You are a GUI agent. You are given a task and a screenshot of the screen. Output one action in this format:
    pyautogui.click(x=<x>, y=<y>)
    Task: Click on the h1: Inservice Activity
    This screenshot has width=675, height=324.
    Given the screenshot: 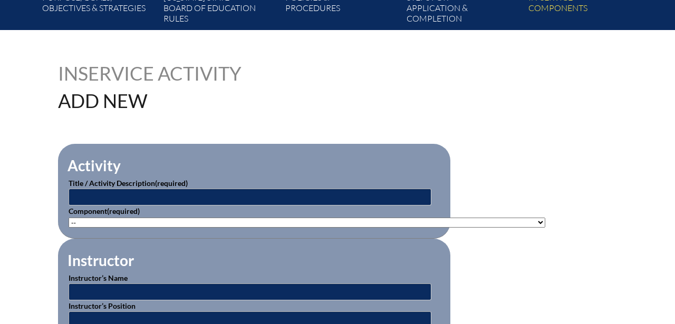 What is the action you would take?
    pyautogui.click(x=164, y=73)
    